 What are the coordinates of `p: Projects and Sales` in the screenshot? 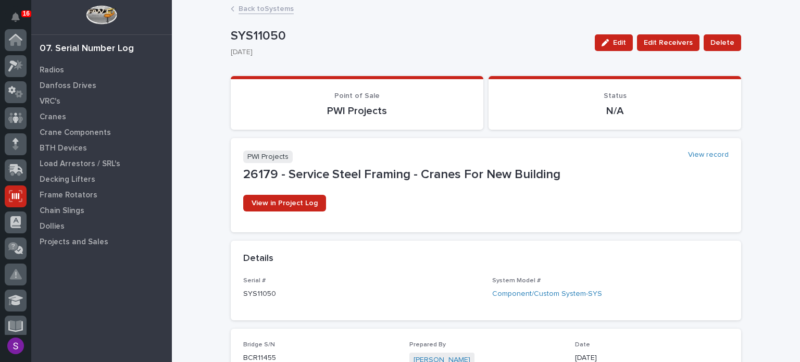 It's located at (74, 242).